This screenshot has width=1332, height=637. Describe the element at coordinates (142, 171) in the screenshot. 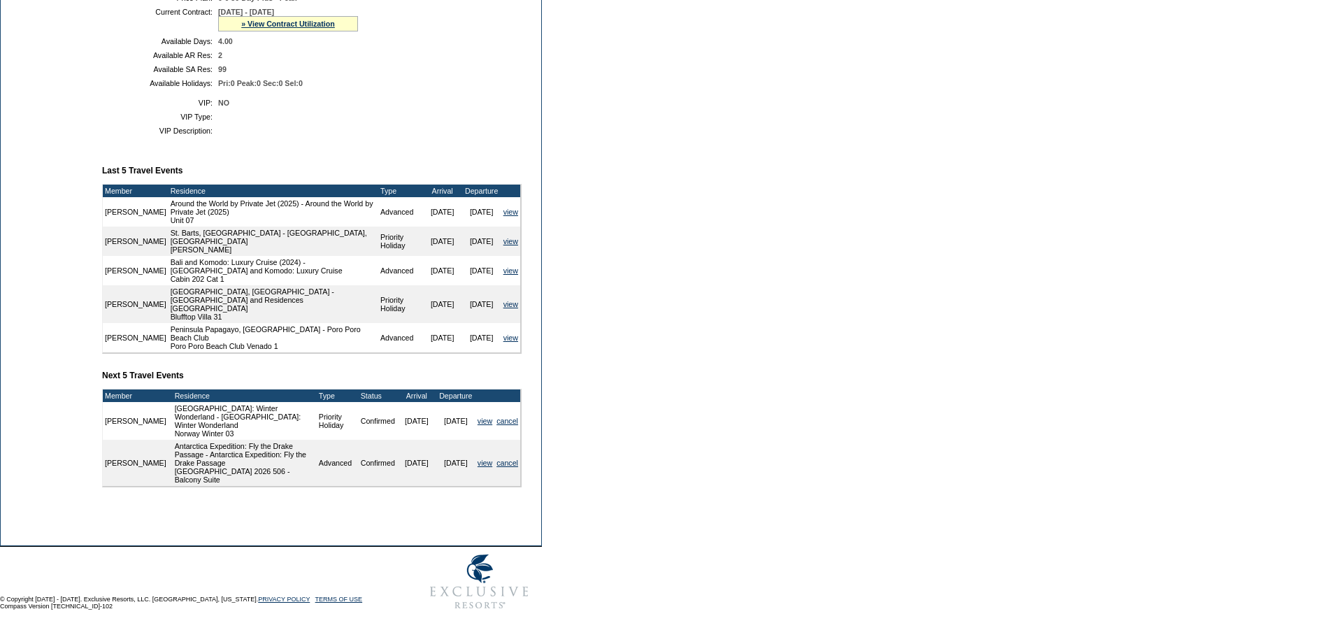

I see `b: Last 5 Travel Events` at that location.